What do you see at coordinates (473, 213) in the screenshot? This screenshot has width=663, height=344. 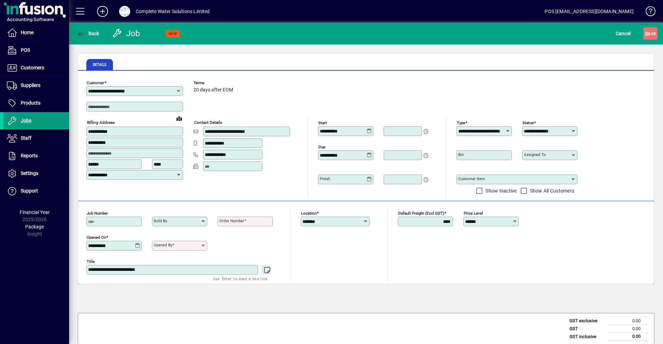 I see `mat-label: Price Level` at bounding box center [473, 213].